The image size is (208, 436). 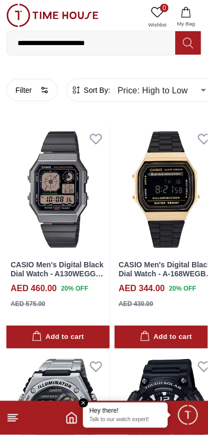 I want to click on span: My Bag, so click(x=186, y=24).